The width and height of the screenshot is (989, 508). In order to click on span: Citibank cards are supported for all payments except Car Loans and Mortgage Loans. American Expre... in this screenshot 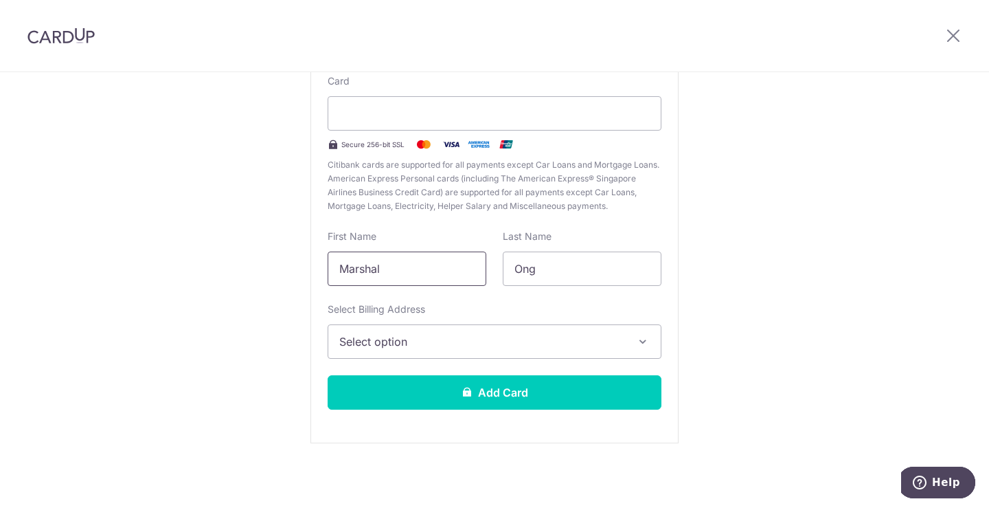, I will do `click(495, 185)`.